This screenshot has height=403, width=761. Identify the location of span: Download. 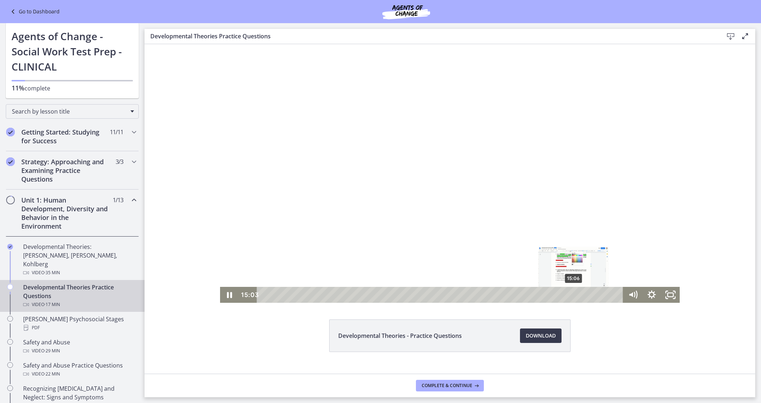
(541, 335).